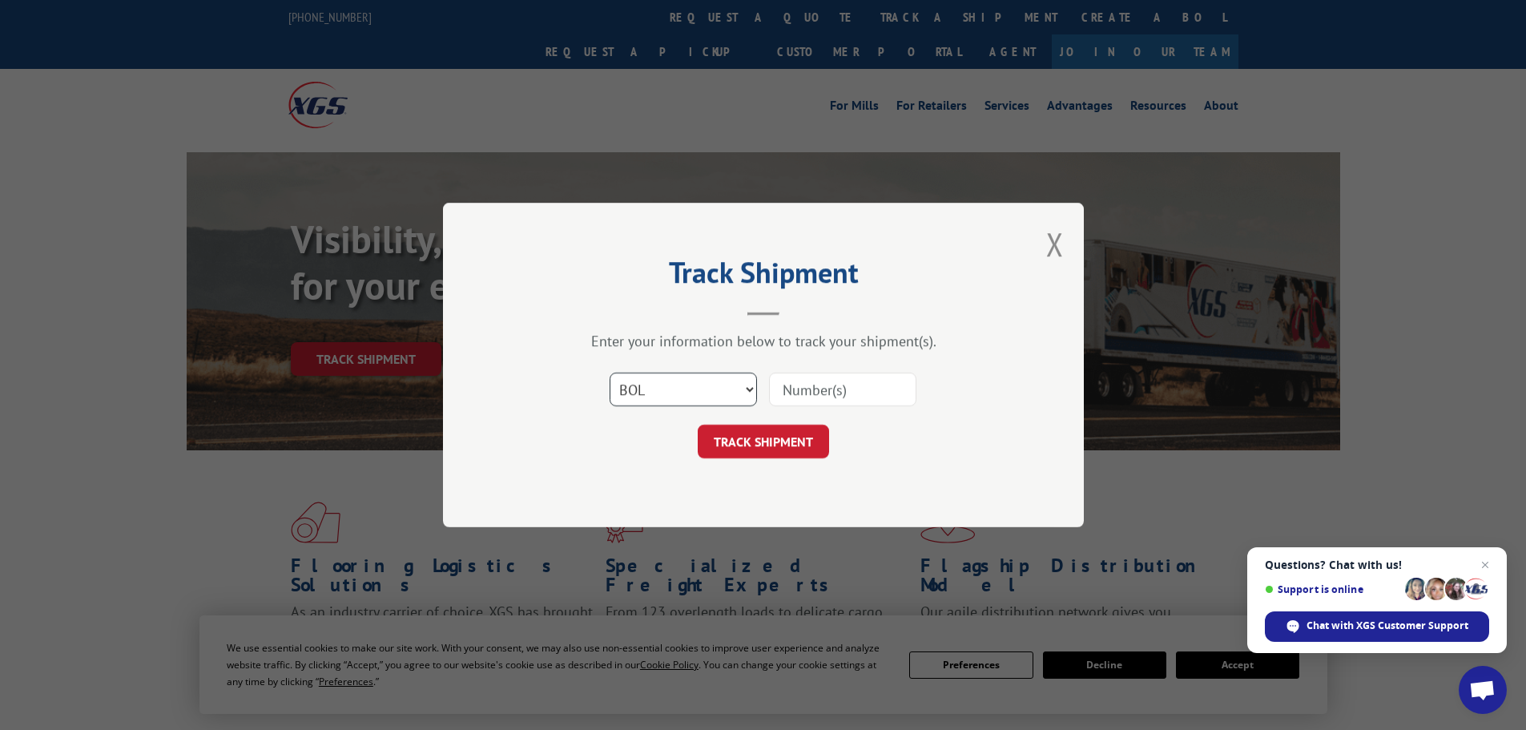 This screenshot has width=1526, height=730. Describe the element at coordinates (1377, 565) in the screenshot. I see `span: Questions? Chat with us!` at that location.